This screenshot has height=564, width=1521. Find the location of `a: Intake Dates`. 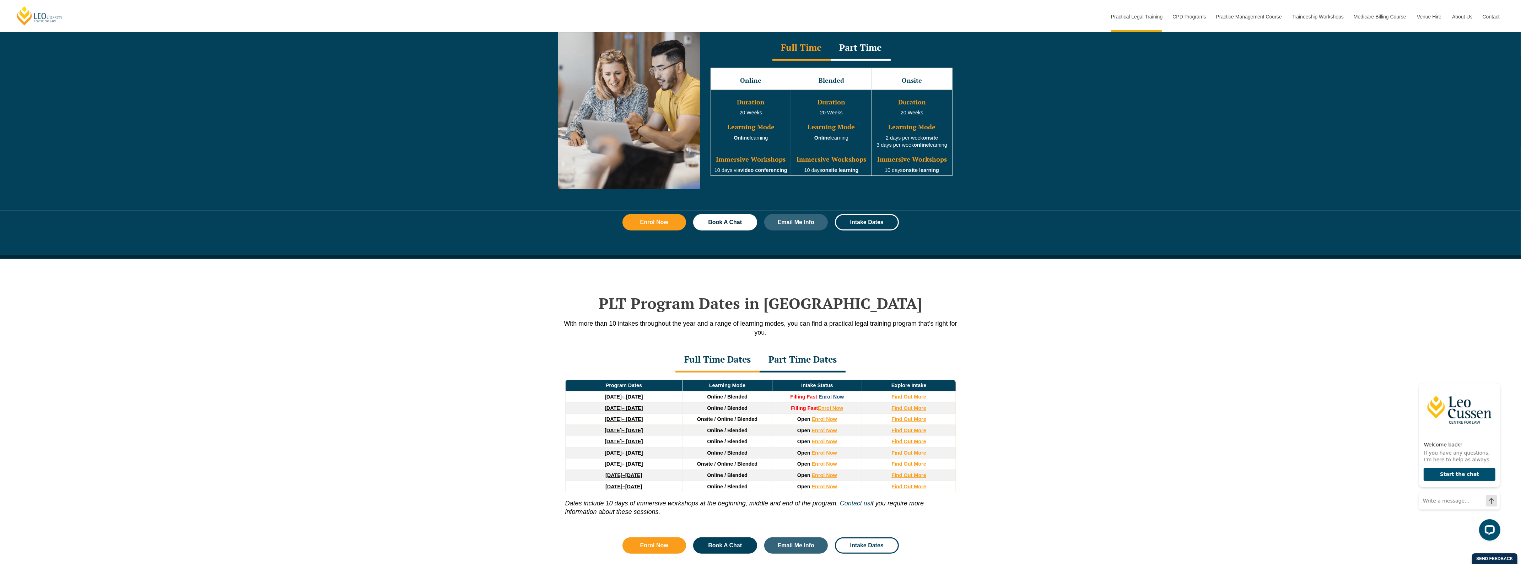

a: Intake Dates is located at coordinates (867, 546).